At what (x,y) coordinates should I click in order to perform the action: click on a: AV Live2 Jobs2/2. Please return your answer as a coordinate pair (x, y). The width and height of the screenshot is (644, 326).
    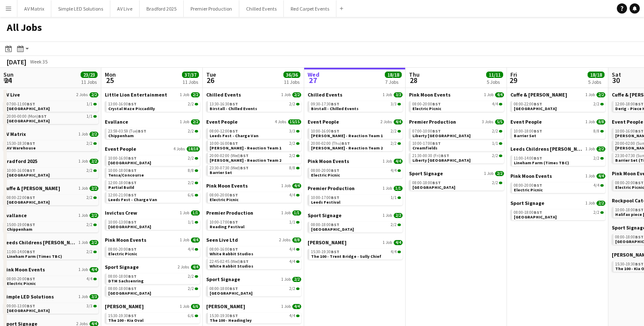
    Looking at the image, I should click on (51, 95).